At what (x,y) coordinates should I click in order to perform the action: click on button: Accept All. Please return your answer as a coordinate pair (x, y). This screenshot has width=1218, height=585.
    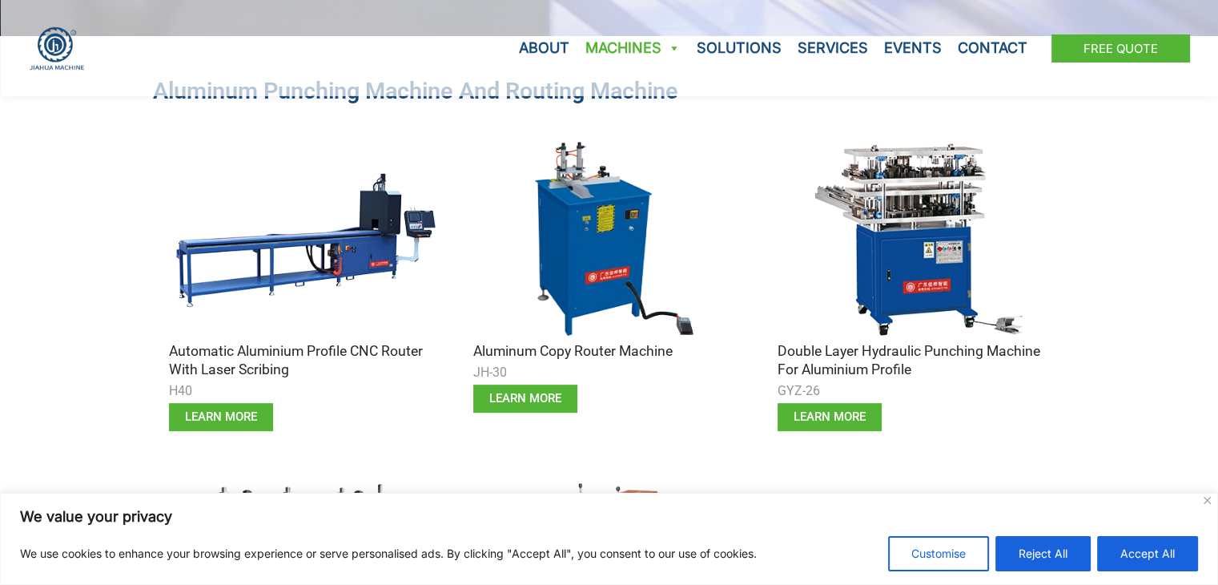
    Looking at the image, I should click on (1147, 553).